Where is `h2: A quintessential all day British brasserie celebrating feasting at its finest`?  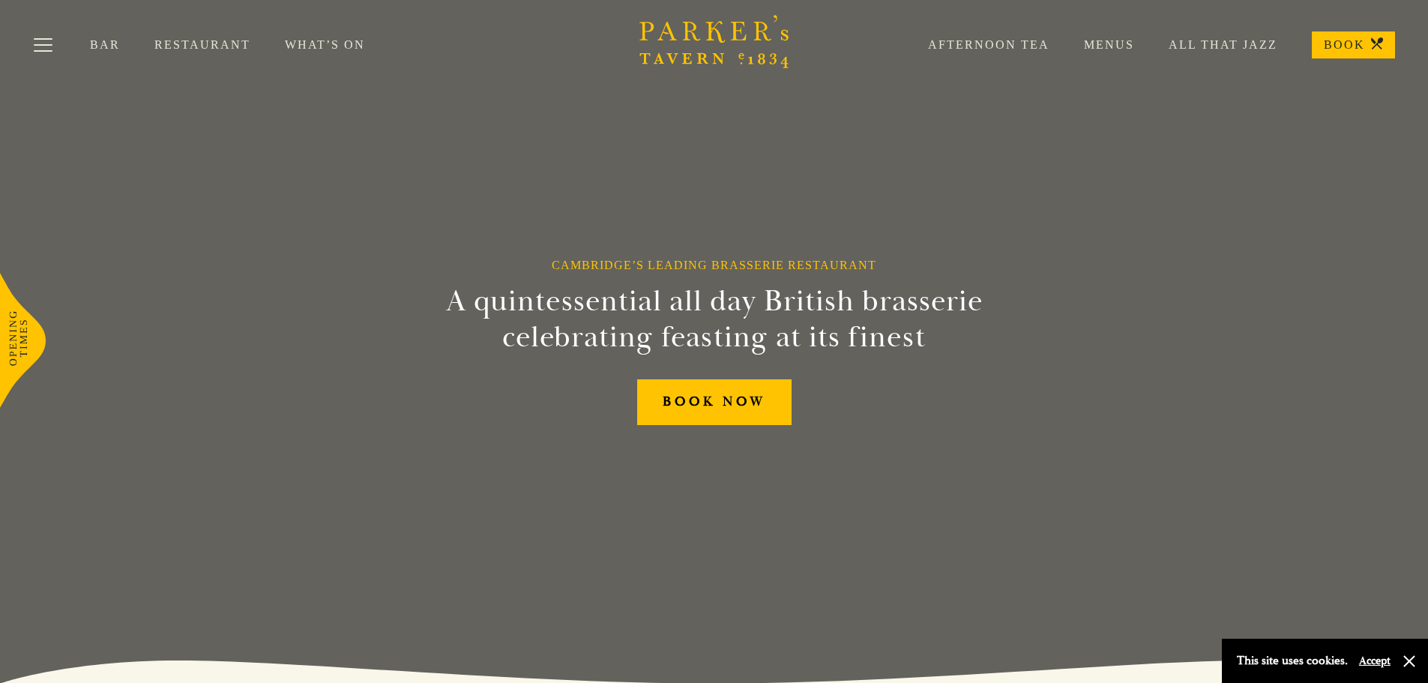
h2: A quintessential all day British brasserie celebrating feasting at its finest is located at coordinates (714, 319).